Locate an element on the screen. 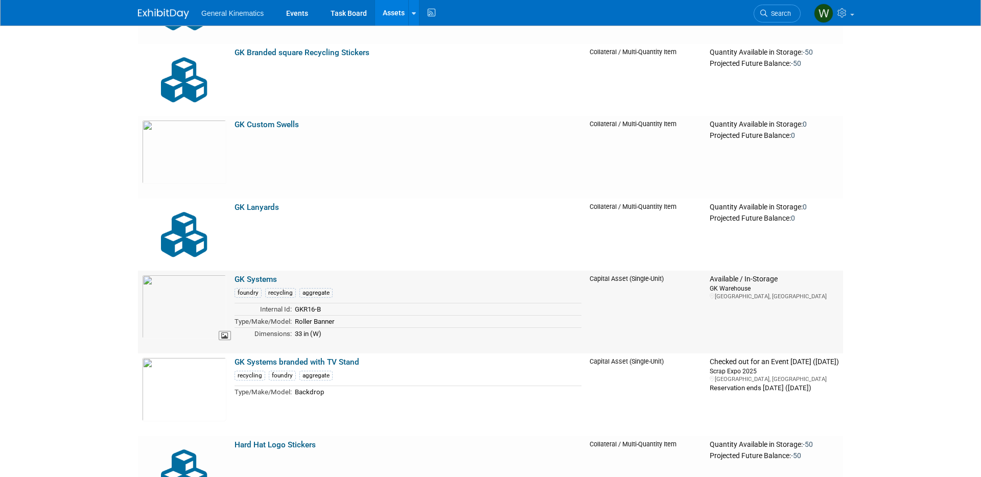 Image resolution: width=981 pixels, height=477 pixels. a: GK Systems is located at coordinates (255, 279).